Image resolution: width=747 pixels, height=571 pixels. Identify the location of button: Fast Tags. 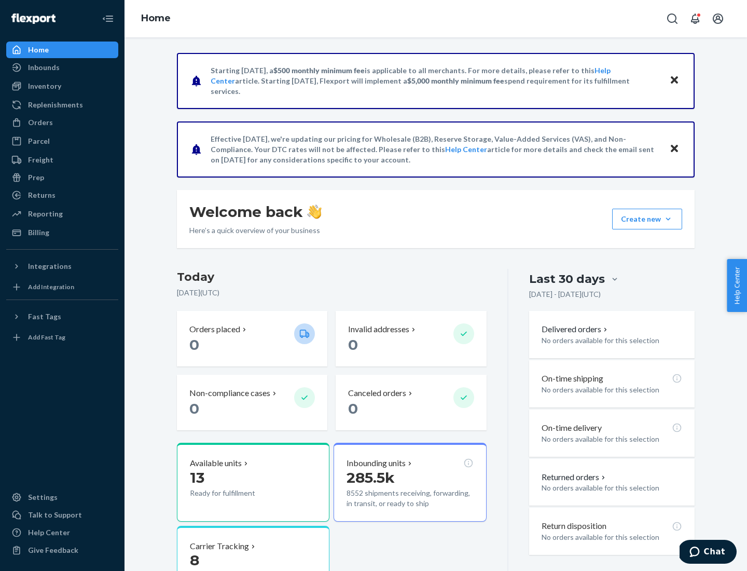
(62, 317).